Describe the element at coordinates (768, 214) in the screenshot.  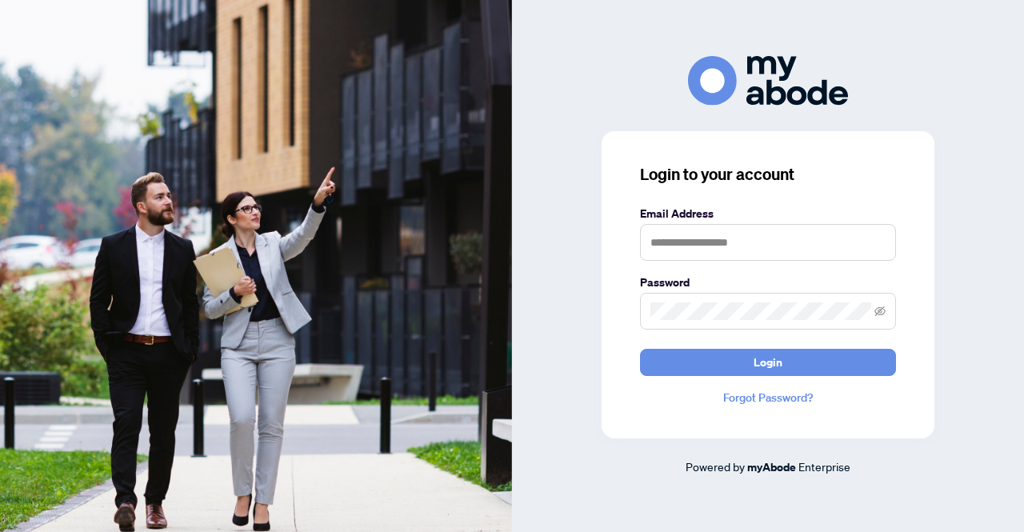
I see `label: Email Address` at that location.